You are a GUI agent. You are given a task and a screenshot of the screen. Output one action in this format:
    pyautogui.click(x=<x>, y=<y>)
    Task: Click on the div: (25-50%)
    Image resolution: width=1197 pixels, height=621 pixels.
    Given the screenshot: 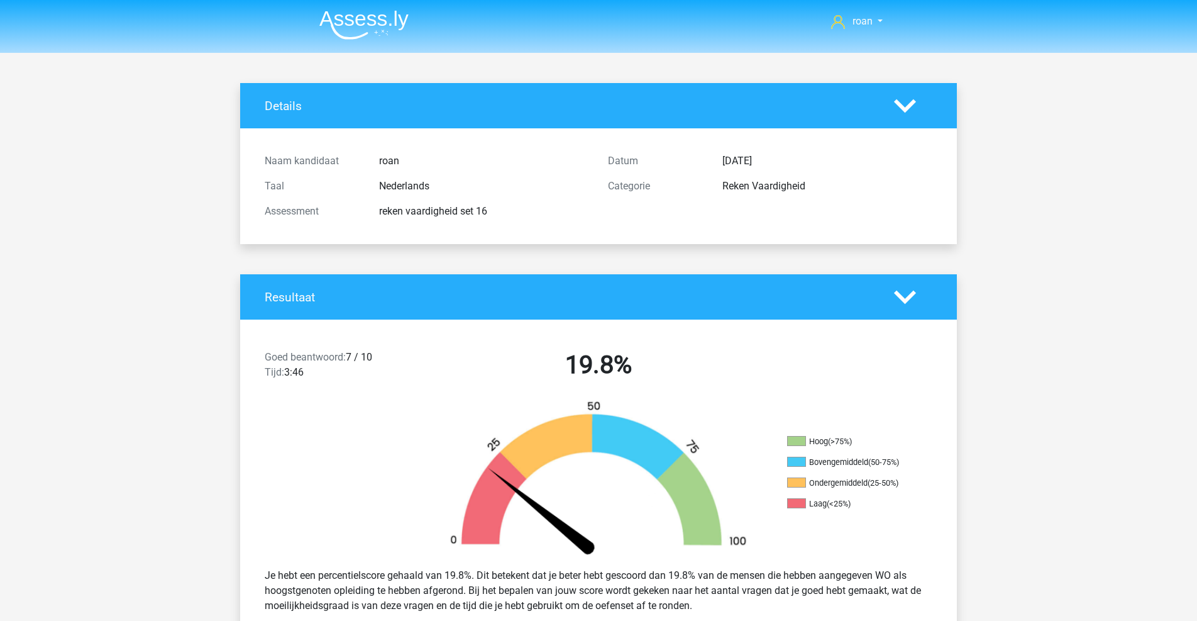 What is the action you would take?
    pyautogui.click(x=883, y=482)
    